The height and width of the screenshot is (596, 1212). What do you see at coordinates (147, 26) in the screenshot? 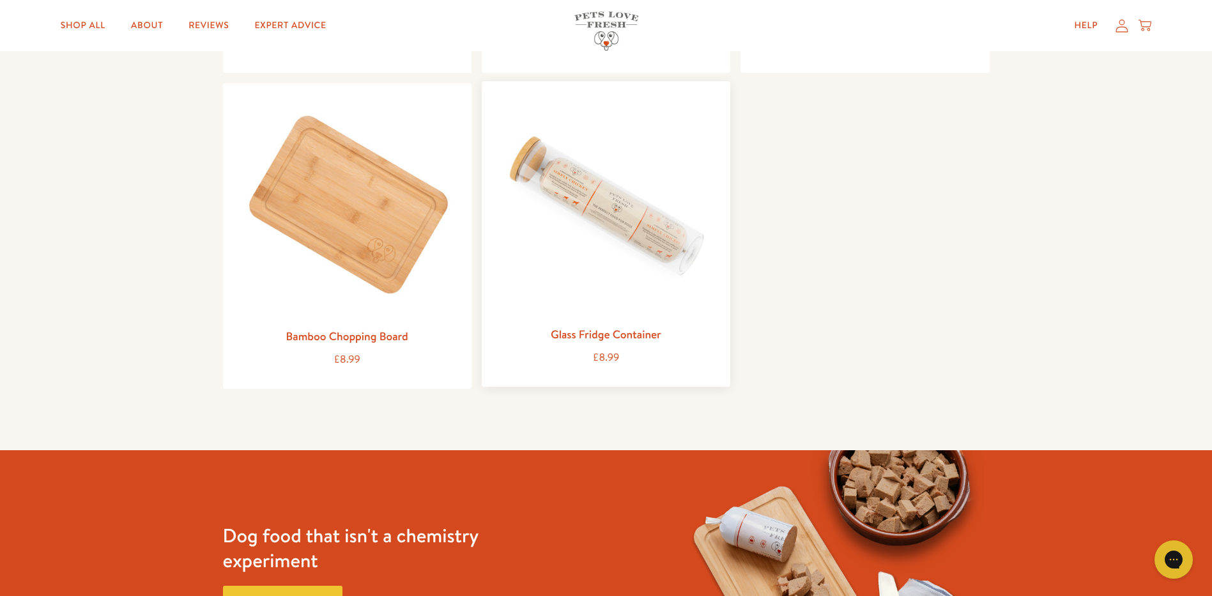
I see `a: About` at bounding box center [147, 26].